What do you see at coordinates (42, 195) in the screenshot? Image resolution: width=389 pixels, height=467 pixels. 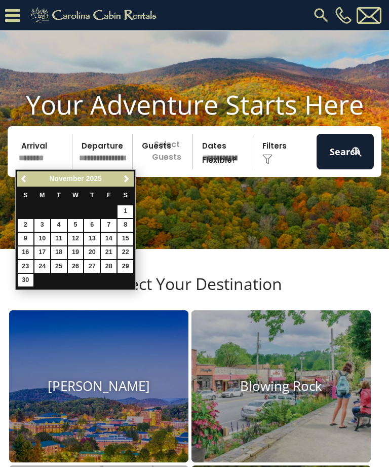 I see `span: Monday` at bounding box center [42, 195].